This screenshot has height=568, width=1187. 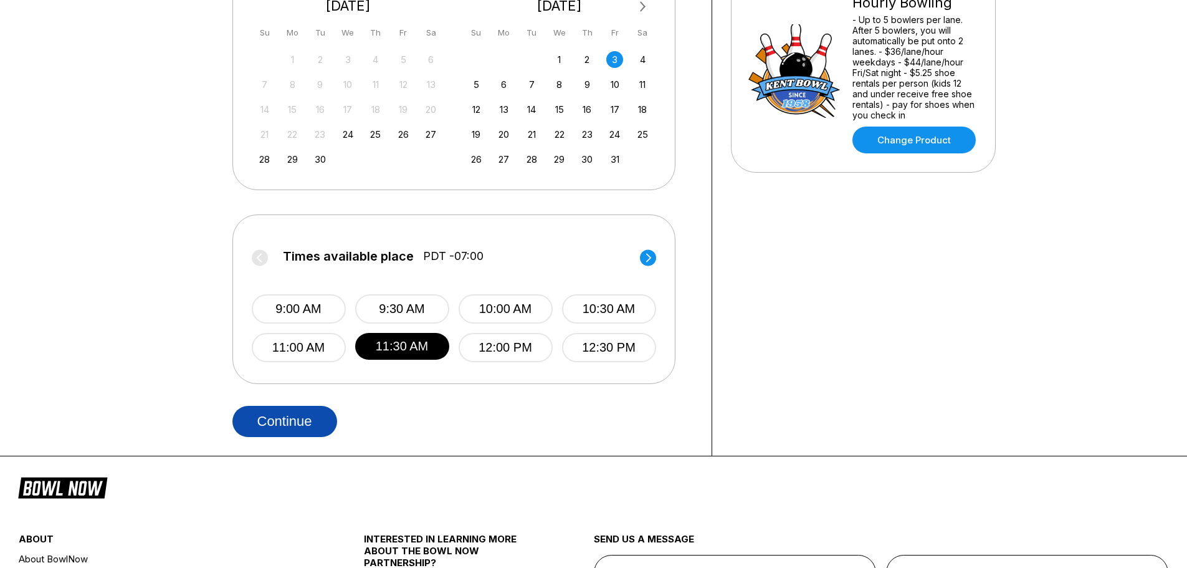 I want to click on button: 10:00 AM, so click(x=505, y=308).